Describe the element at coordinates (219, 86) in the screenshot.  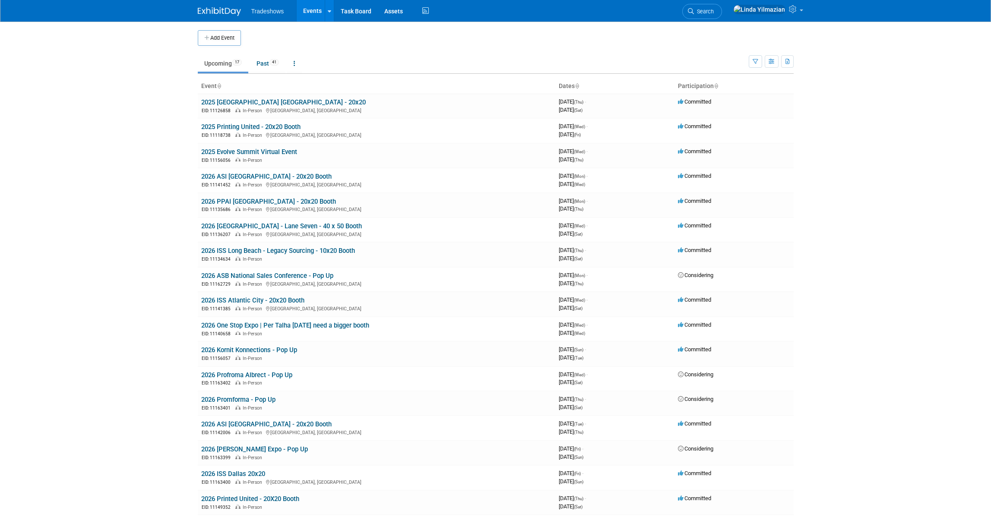
I see `a: Sort by Event Name` at that location.